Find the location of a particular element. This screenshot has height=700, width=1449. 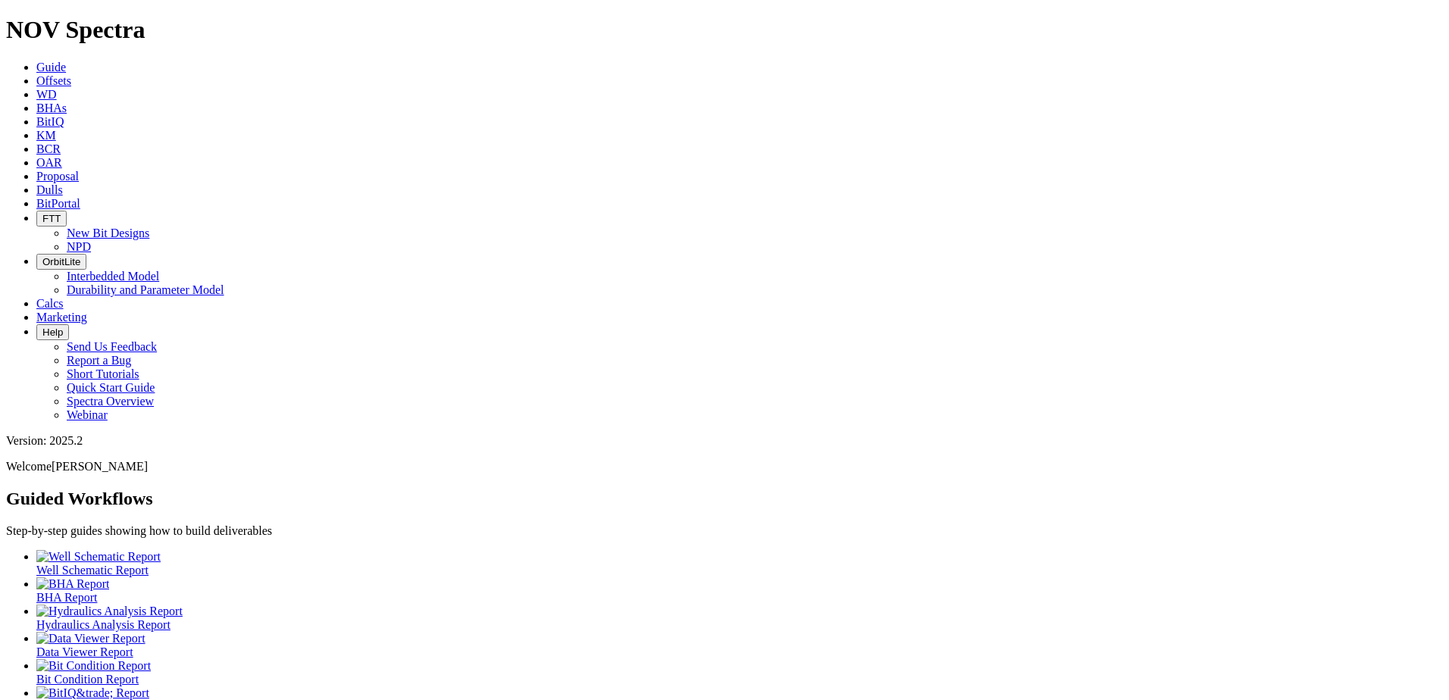

a: Hydraulics Analysis Report Hydraulics Analysis Report is located at coordinates (740, 618).